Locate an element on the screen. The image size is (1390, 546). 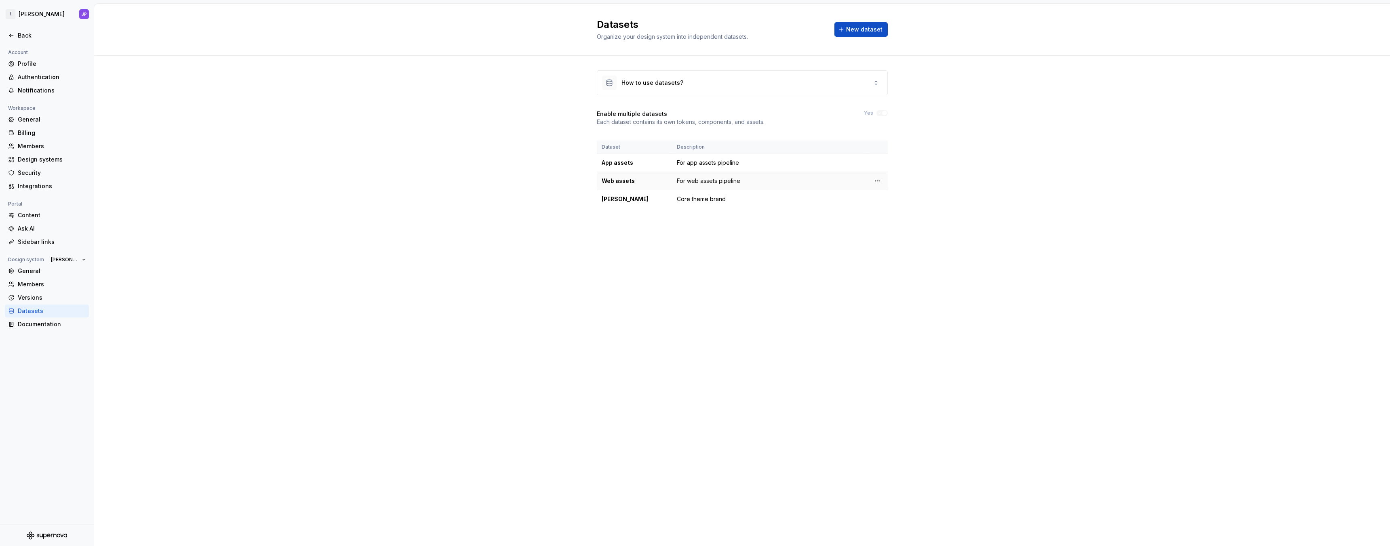
div: Billing is located at coordinates (52, 133).